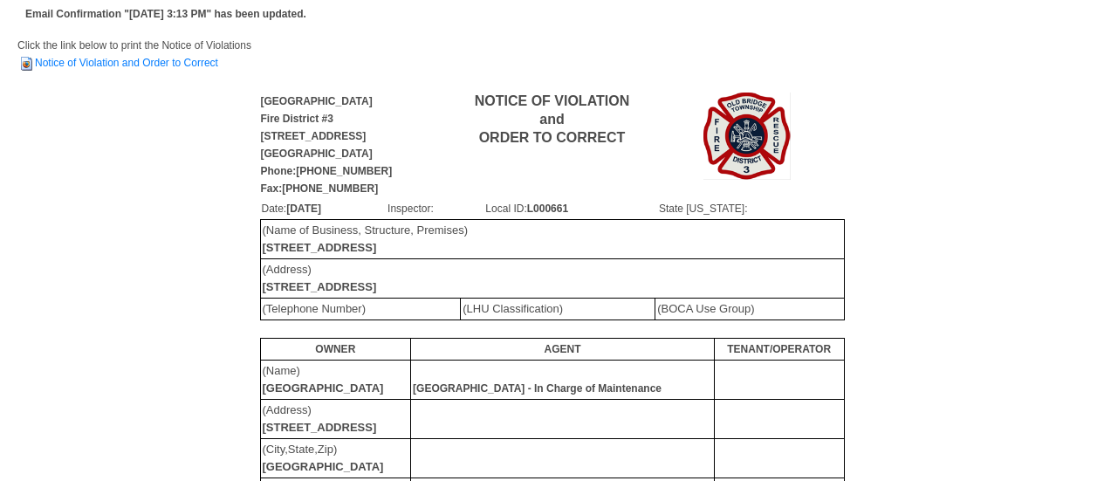 Image resolution: width=1104 pixels, height=481 pixels. What do you see at coordinates (324, 209) in the screenshot?
I see `td: Date:` at bounding box center [324, 209].